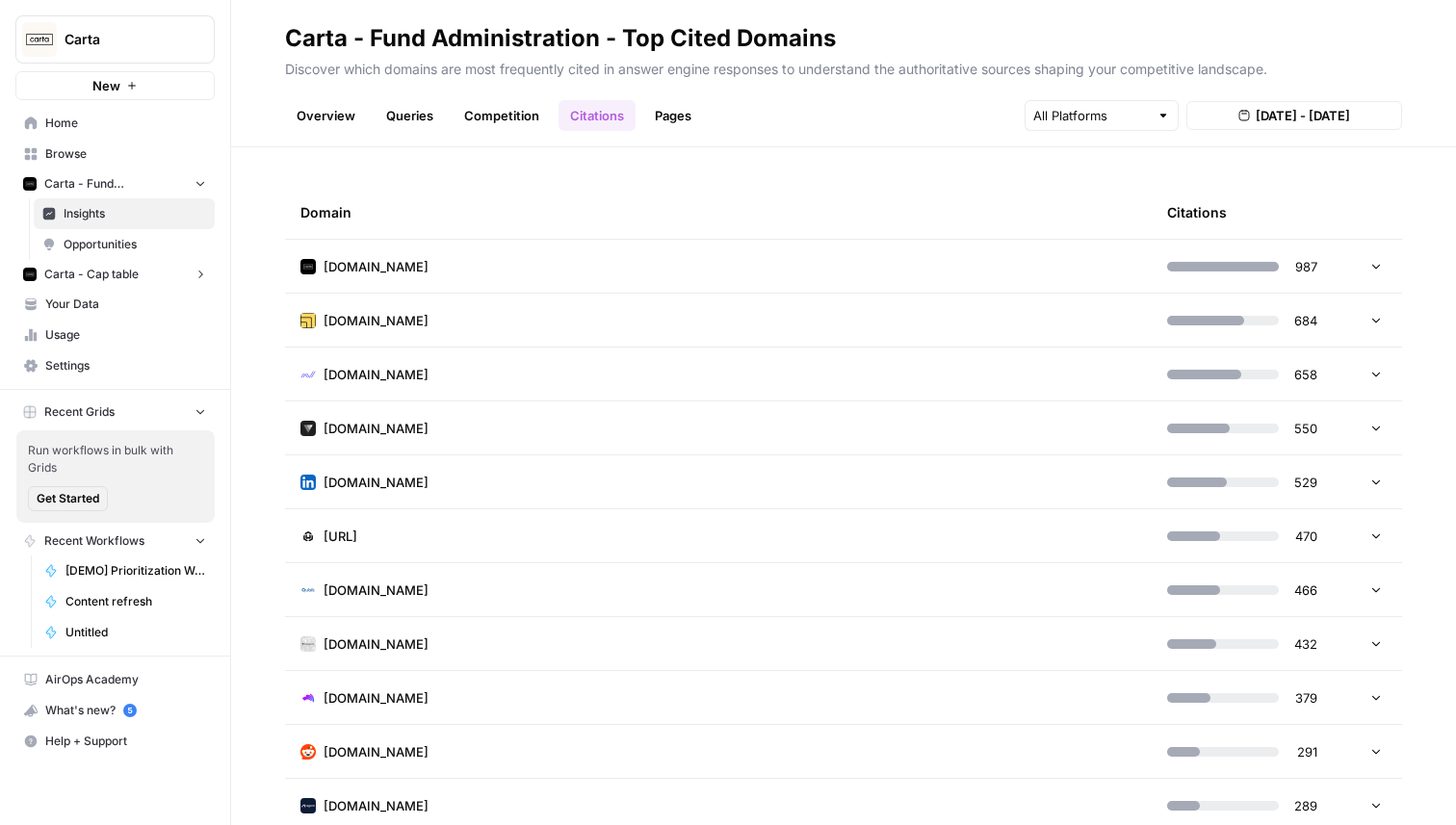 This screenshot has height=825, width=1456. I want to click on button: Recent Grids, so click(114, 412).